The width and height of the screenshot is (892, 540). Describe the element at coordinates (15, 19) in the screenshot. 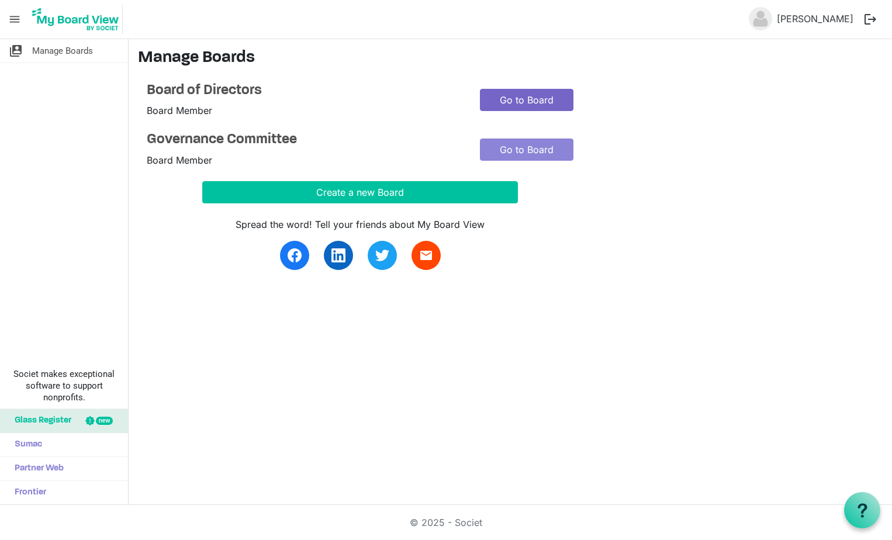

I see `span: menu` at that location.